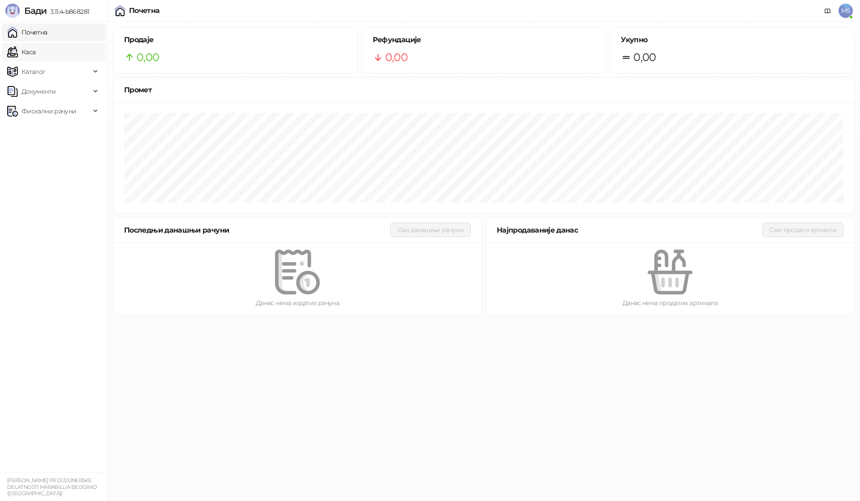  Describe the element at coordinates (35, 11) in the screenshot. I see `span: Бади` at that location.